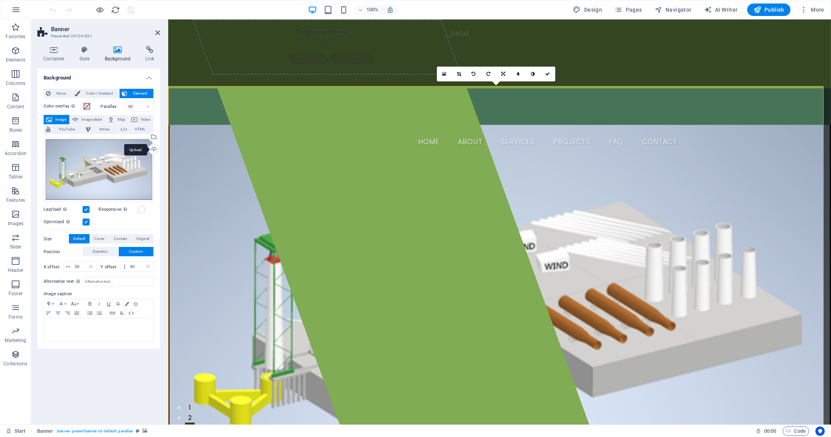 Image resolution: width=831 pixels, height=437 pixels. Describe the element at coordinates (16, 83) in the screenshot. I see `p: Columns` at that location.